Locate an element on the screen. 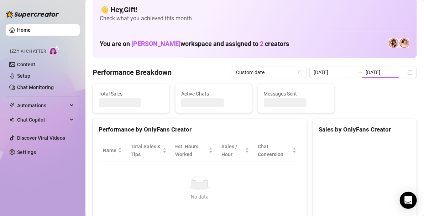 This screenshot has height=216, width=424. span: Izzy AI Chatter is located at coordinates (28, 51).